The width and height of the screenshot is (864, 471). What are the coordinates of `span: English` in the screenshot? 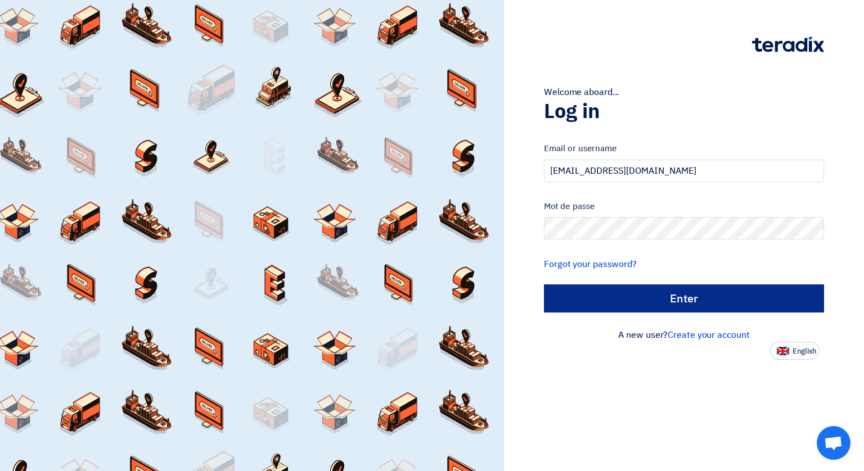 It's located at (804, 352).